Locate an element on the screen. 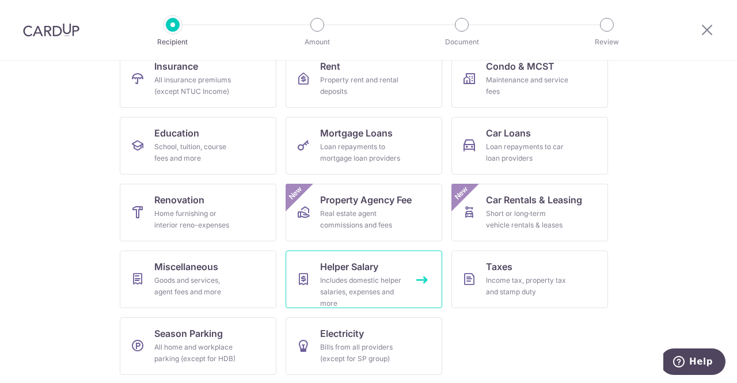 This screenshot has width=737, height=383. a: InsuranceAll insurance premiums (except NTUC Income) is located at coordinates (198, 79).